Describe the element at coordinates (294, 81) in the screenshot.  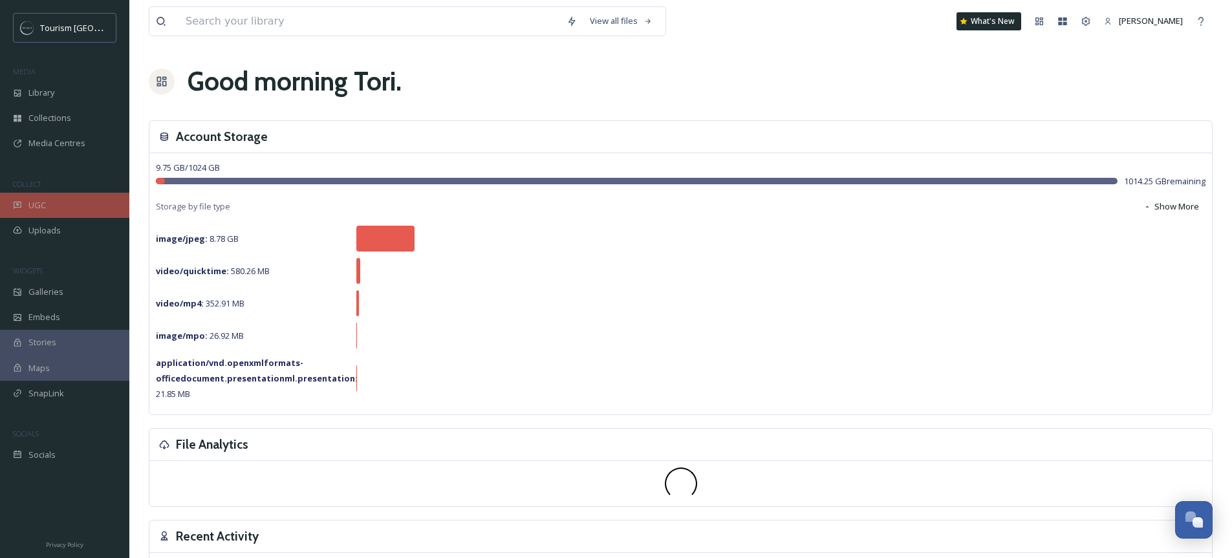
I see `h1: Good morning Tori .` at that location.